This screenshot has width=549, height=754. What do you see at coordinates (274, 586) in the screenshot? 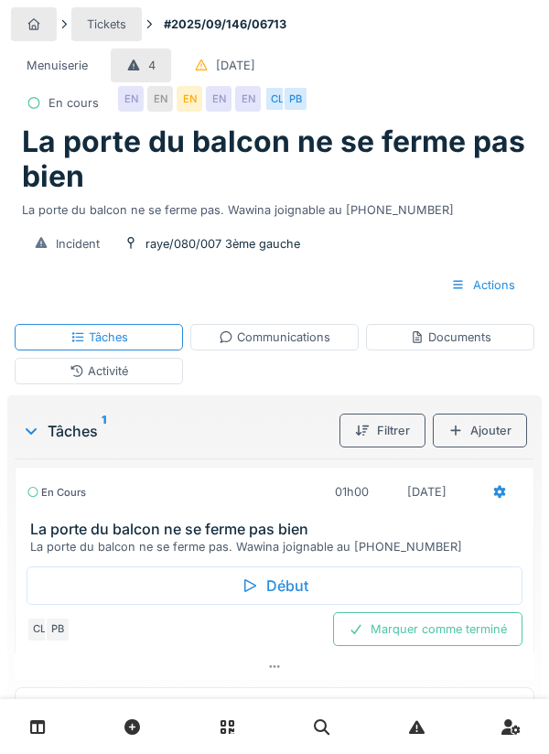
I see `div: Début` at bounding box center [274, 586].